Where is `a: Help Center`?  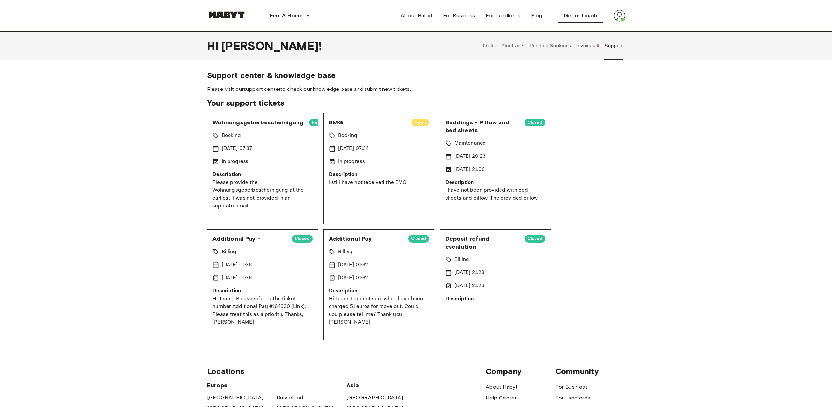
a: Help Center is located at coordinates (501, 398).